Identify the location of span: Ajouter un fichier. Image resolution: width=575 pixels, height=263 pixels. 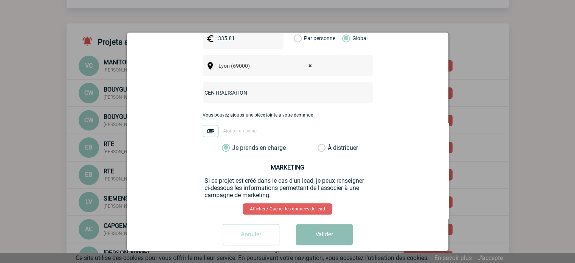
(241, 131).